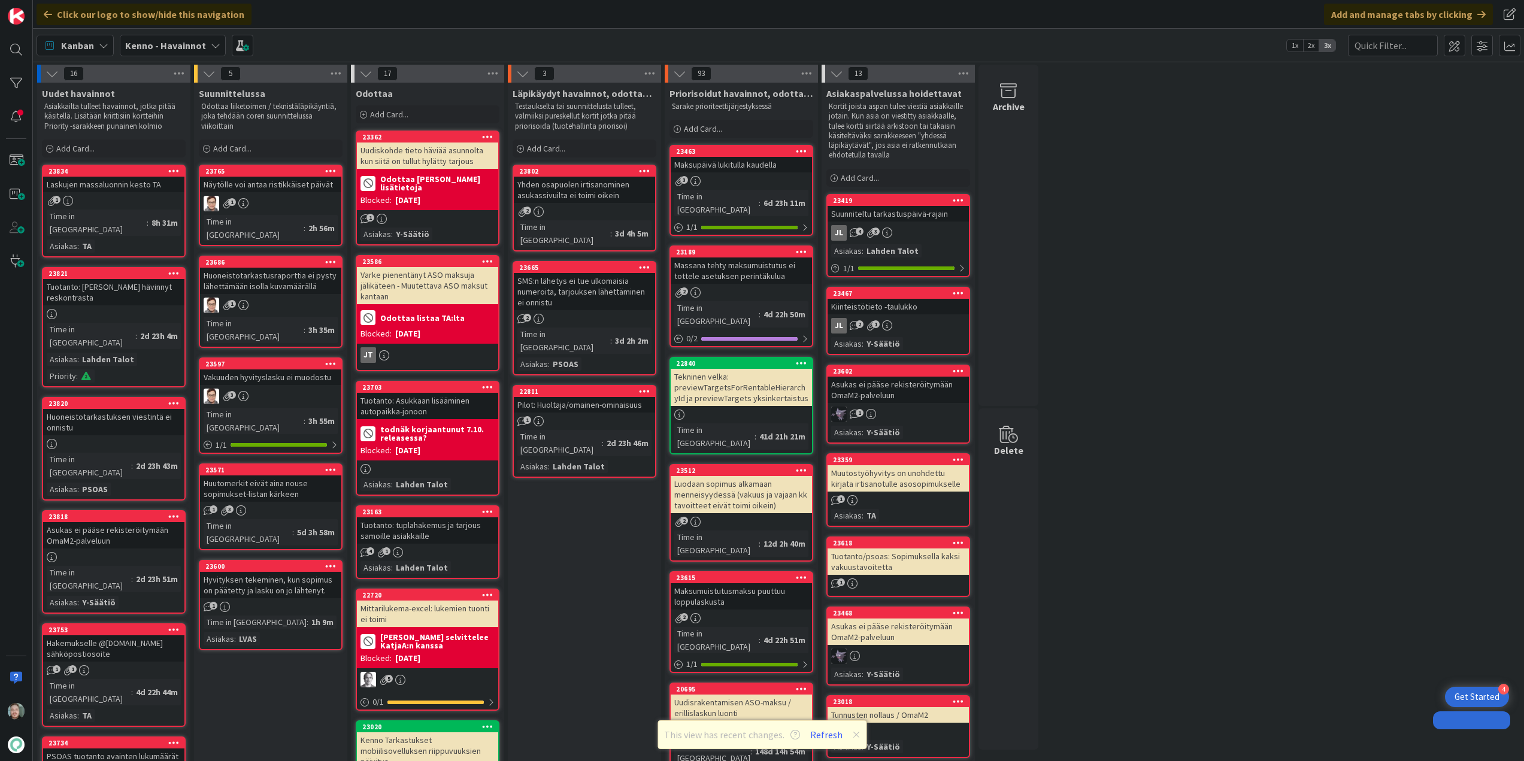 Image resolution: width=1524 pixels, height=761 pixels. What do you see at coordinates (428, 531) in the screenshot?
I see `div: Tuotanto: tuplahakemus ja tarjous samoille asiakkaille` at bounding box center [428, 531].